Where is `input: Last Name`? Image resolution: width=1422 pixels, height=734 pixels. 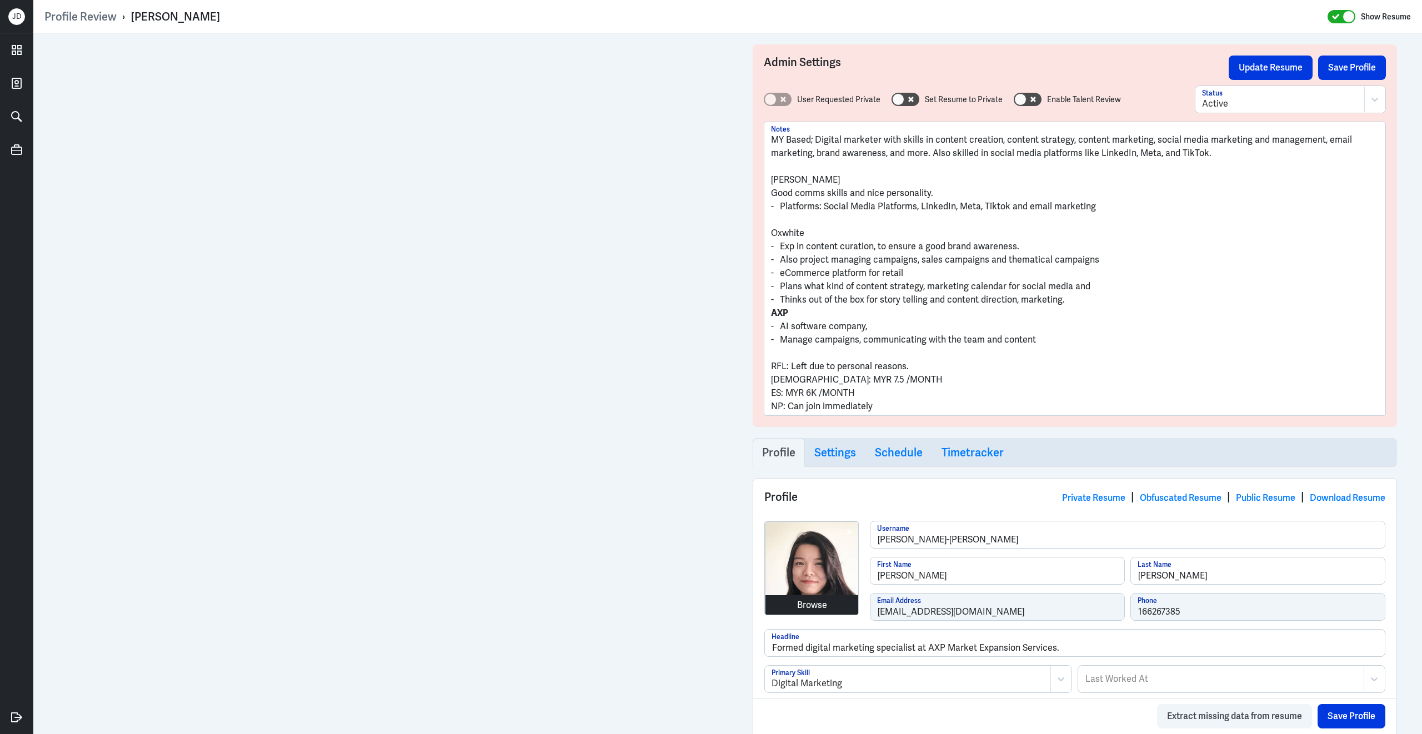
input: Last Name is located at coordinates (1258, 571).